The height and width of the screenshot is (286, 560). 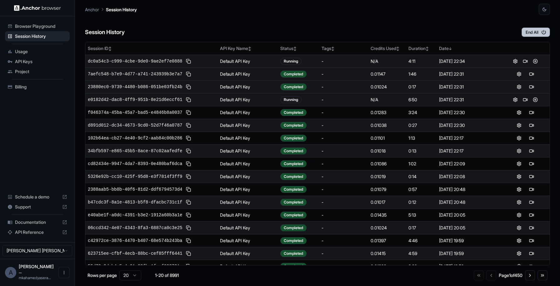 I want to click on div: 0.01147, so click(x=387, y=74).